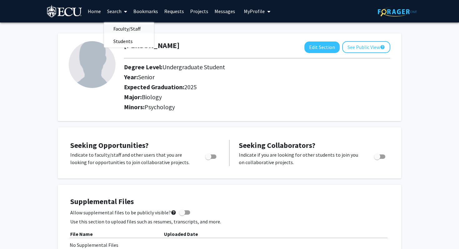 The image size is (459, 249). What do you see at coordinates (129, 41) in the screenshot?
I see `a: Students` at bounding box center [129, 41].